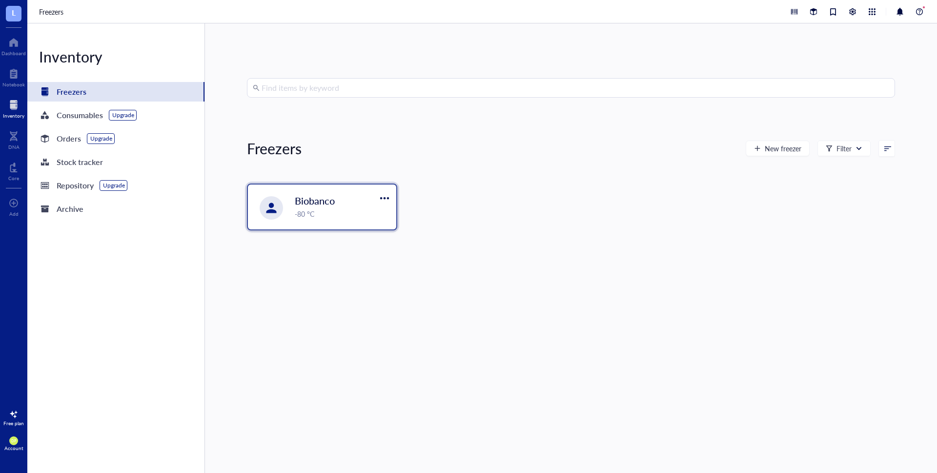 The height and width of the screenshot is (473, 937). Describe the element at coordinates (14, 77) in the screenshot. I see `a: Notebook` at that location.